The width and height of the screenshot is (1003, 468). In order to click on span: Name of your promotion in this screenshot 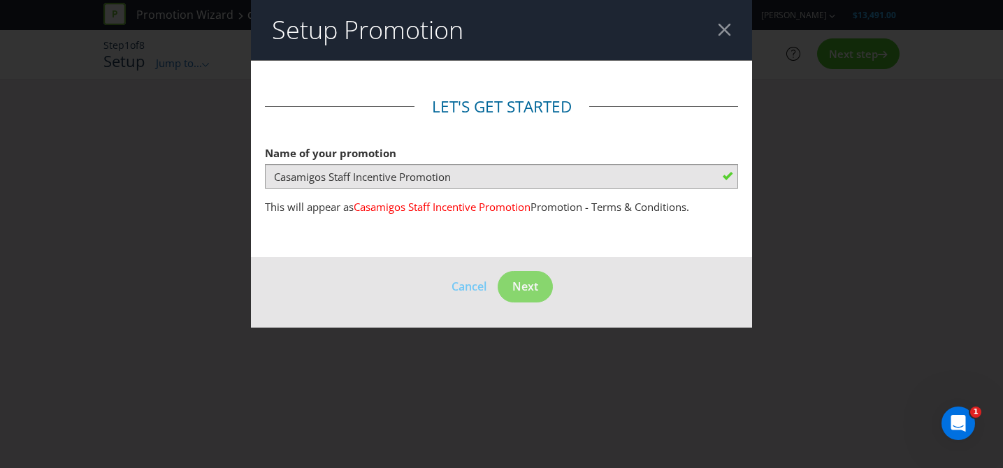, I will do `click(331, 153)`.